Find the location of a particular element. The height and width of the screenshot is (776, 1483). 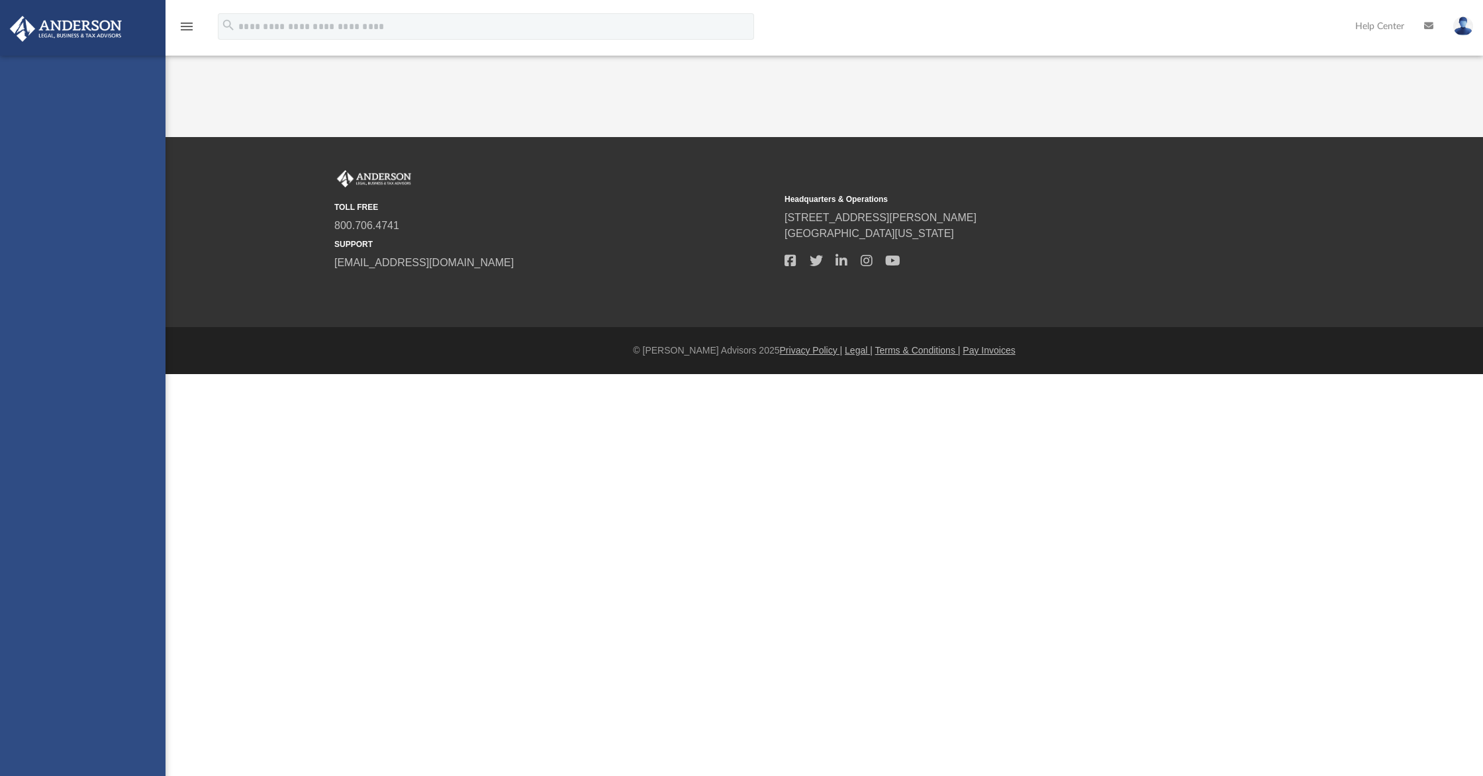

i: search is located at coordinates (228, 25).